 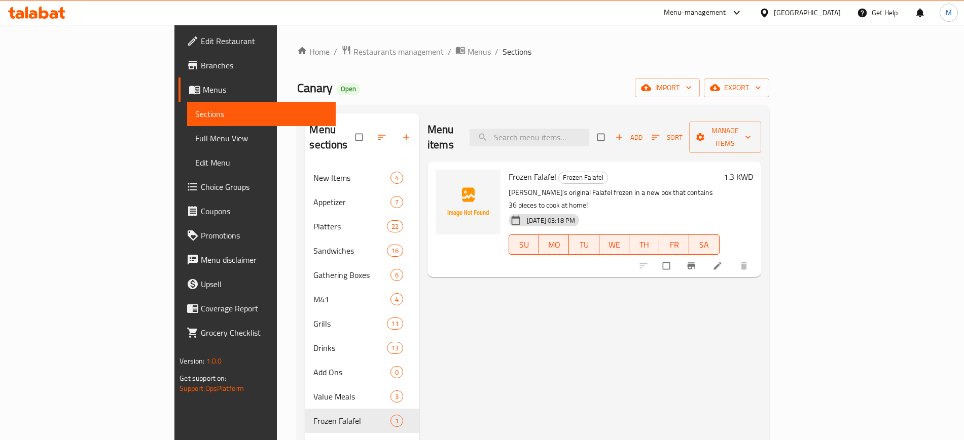 I want to click on span: Version:, so click(x=192, y=361).